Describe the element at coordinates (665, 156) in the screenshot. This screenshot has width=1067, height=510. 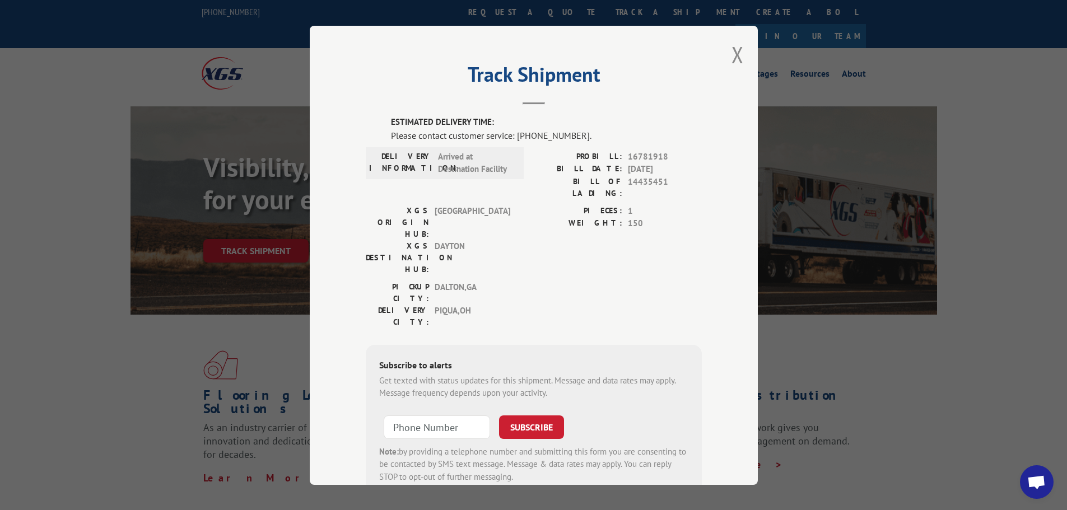
I see `span: 16781918` at that location.